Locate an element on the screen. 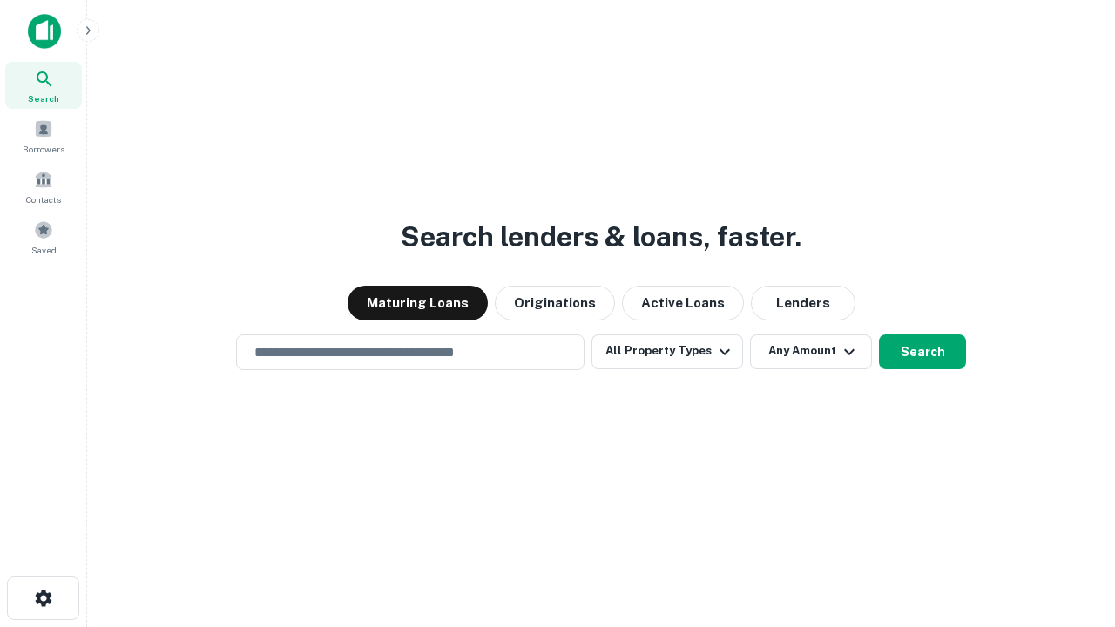 Image resolution: width=1115 pixels, height=627 pixels. div: Search is located at coordinates (44, 85).